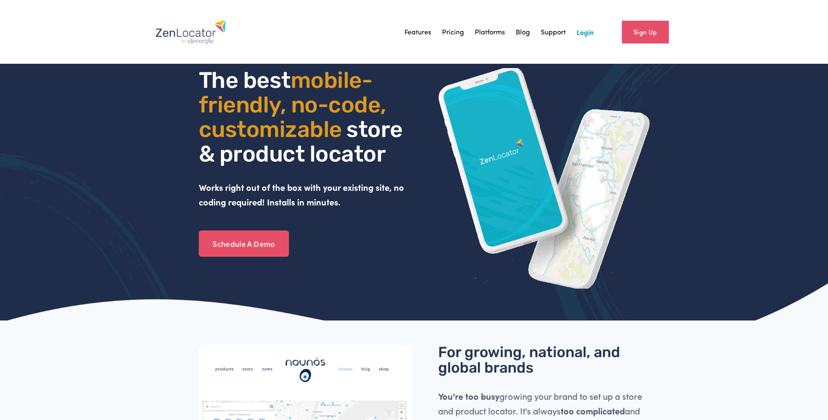  I want to click on strong: You're too busy, so click(469, 396).